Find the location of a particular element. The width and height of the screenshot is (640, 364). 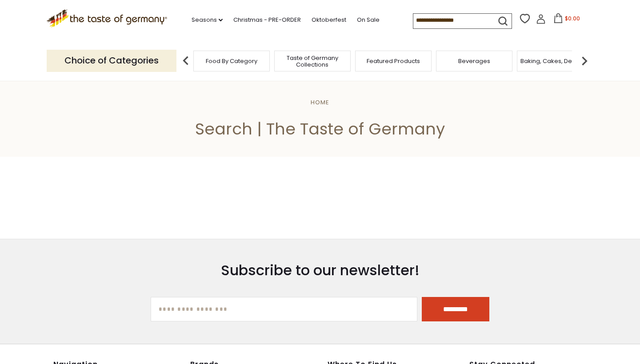

a: Taste of Germany Collections is located at coordinates (312, 61).